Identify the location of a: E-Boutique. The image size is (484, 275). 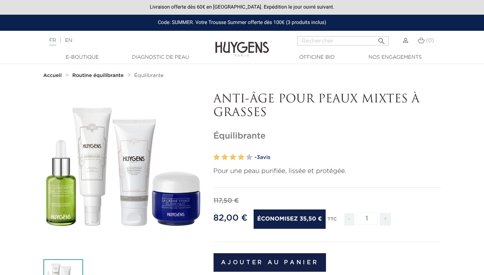
(82, 57).